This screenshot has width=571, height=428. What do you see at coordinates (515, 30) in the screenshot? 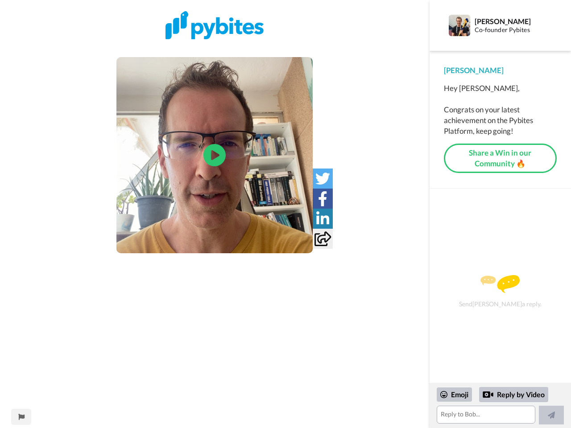
I see `div: Co-founder Pybites` at bounding box center [515, 30].